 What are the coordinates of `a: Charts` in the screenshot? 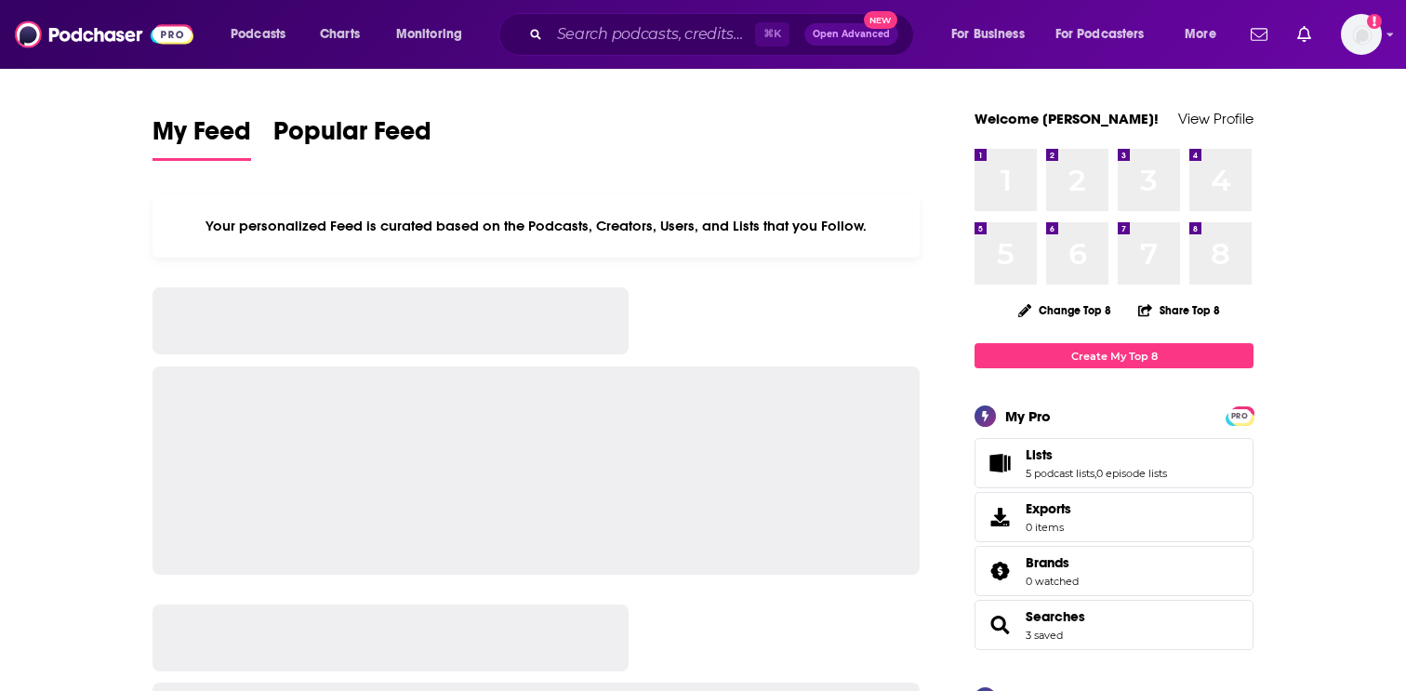 It's located at (339, 34).